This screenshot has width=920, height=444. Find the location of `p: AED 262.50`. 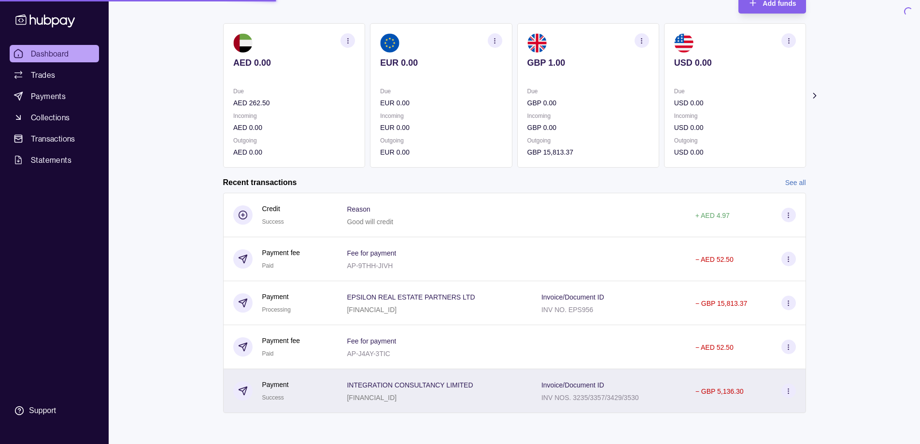

p: AED 262.50 is located at coordinates (294, 103).